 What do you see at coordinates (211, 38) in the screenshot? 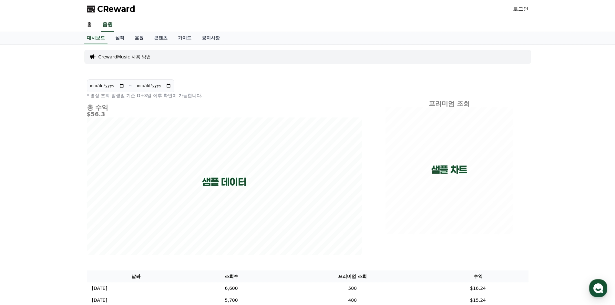
I see `a: 공지사항` at bounding box center [211, 38].